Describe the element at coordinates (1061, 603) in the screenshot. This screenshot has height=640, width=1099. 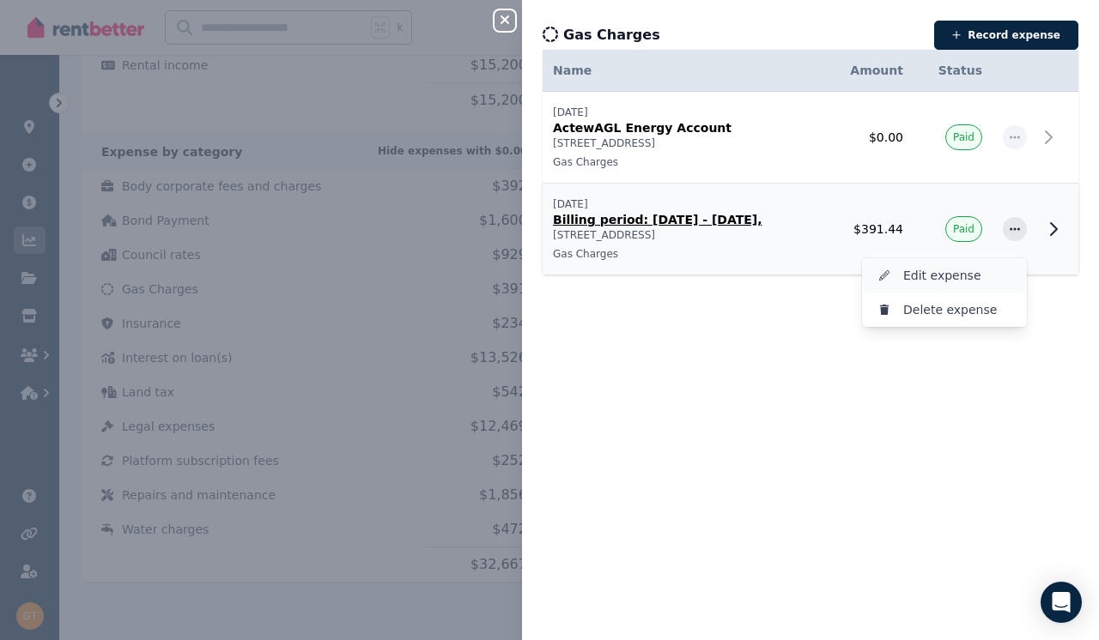
I see `div: Open Intercom Messenger` at that location.